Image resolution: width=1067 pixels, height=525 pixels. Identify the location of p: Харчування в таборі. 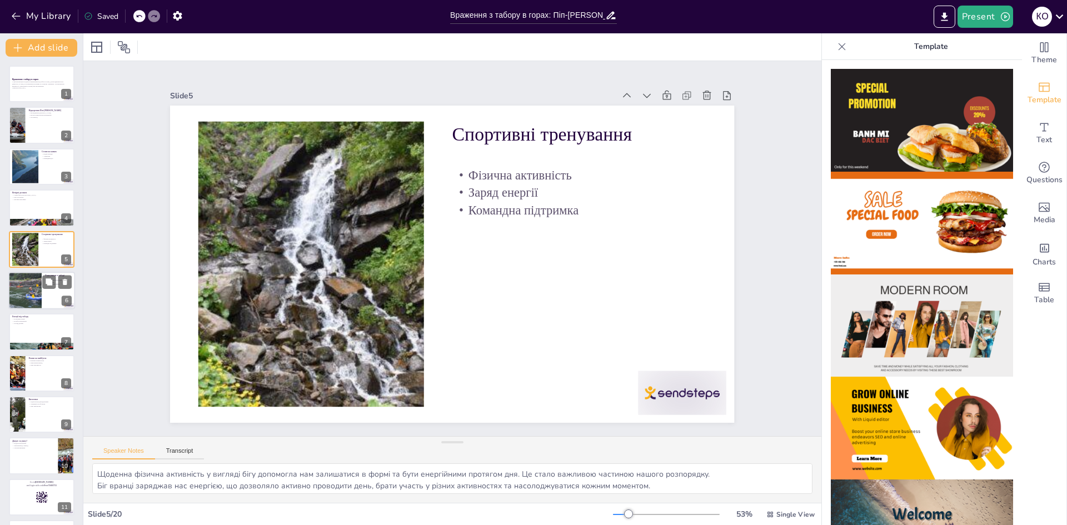
(58, 276).